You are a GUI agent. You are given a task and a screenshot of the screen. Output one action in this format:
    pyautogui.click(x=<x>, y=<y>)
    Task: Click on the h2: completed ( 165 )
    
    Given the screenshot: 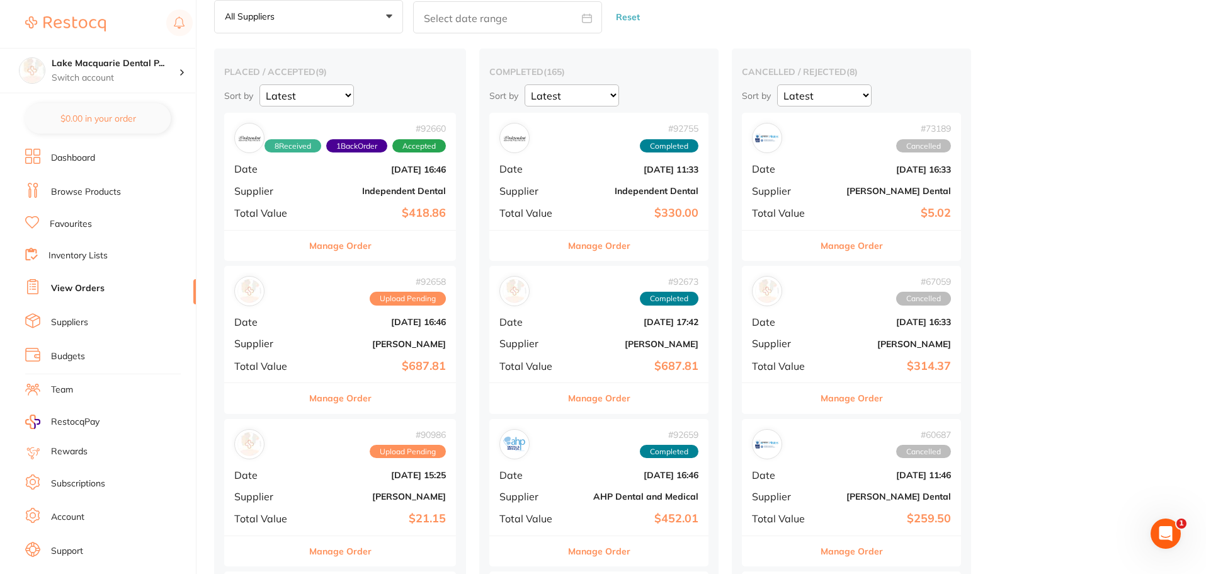 What is the action you would take?
    pyautogui.click(x=599, y=72)
    